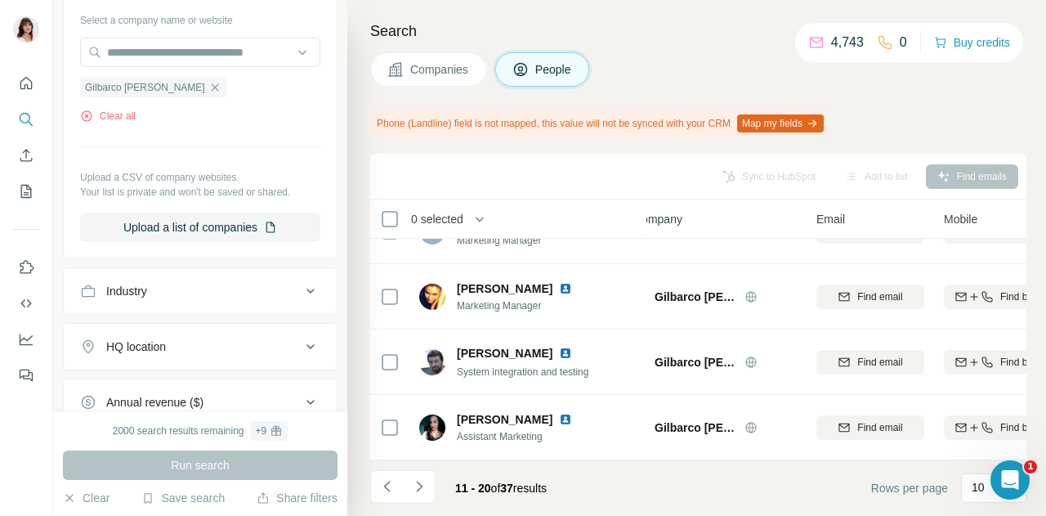 The width and height of the screenshot is (1046, 516). I want to click on button: My lists, so click(26, 191).